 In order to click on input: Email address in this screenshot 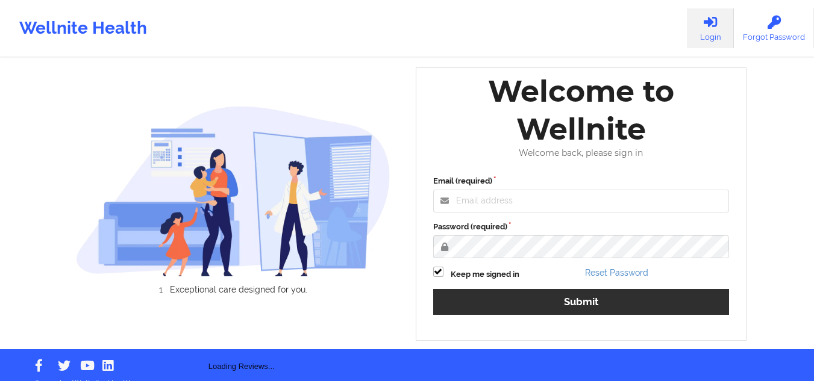, I will do `click(581, 201)`.